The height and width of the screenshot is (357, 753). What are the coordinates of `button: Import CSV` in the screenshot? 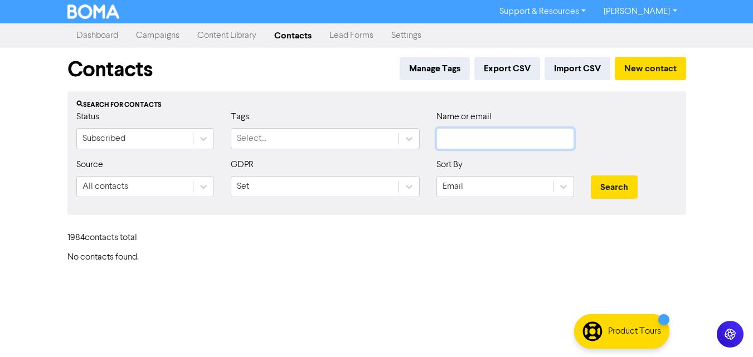 It's located at (578, 69).